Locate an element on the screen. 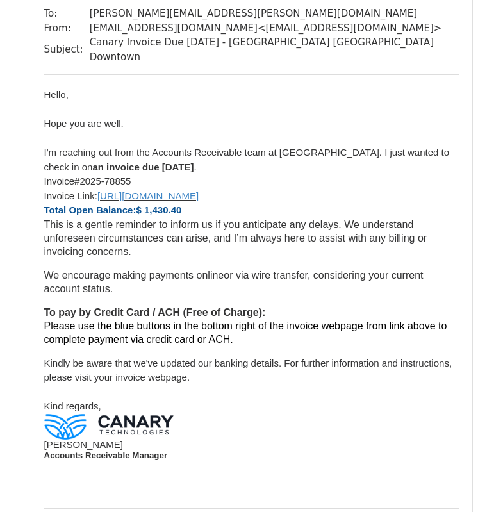 The width and height of the screenshot is (503, 512). span: Kindly be aware that we've updated our banking details. For further information and instructions,... is located at coordinates (248, 370).